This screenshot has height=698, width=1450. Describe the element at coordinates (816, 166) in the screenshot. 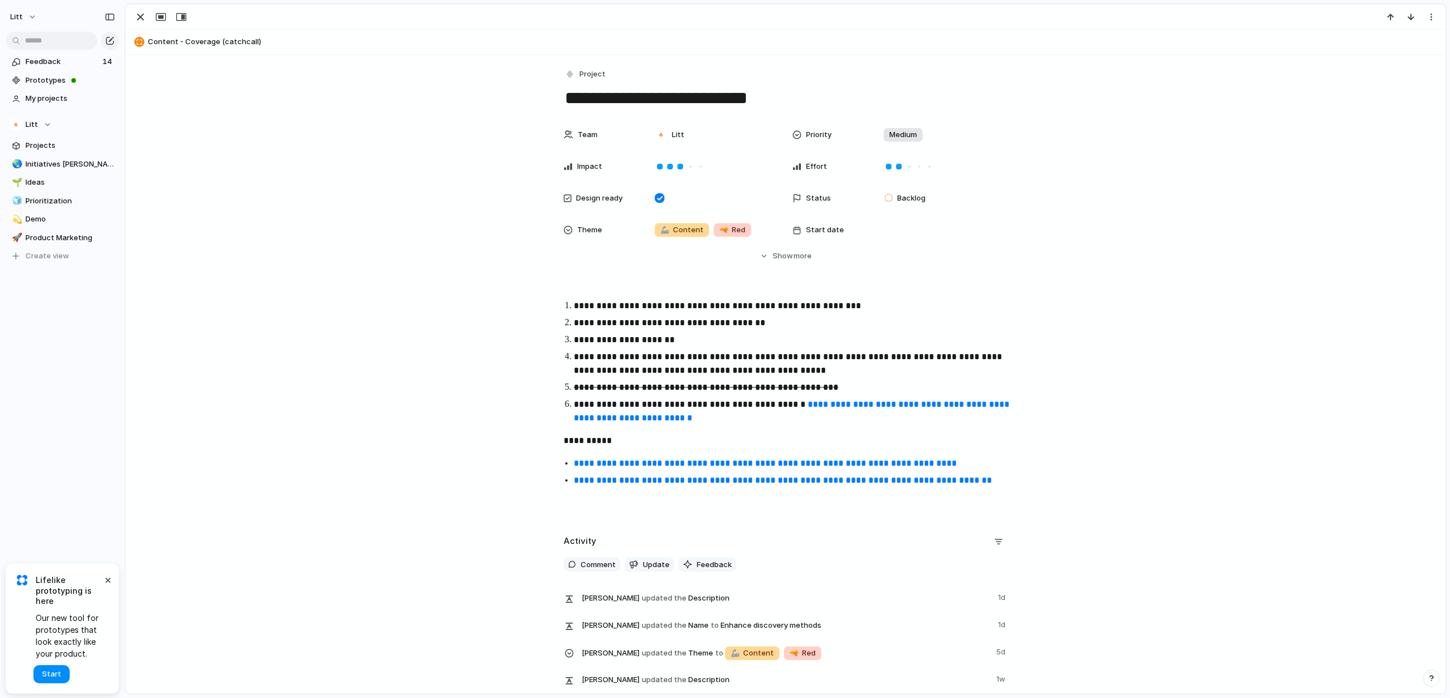

I see `span: Effort` at that location.